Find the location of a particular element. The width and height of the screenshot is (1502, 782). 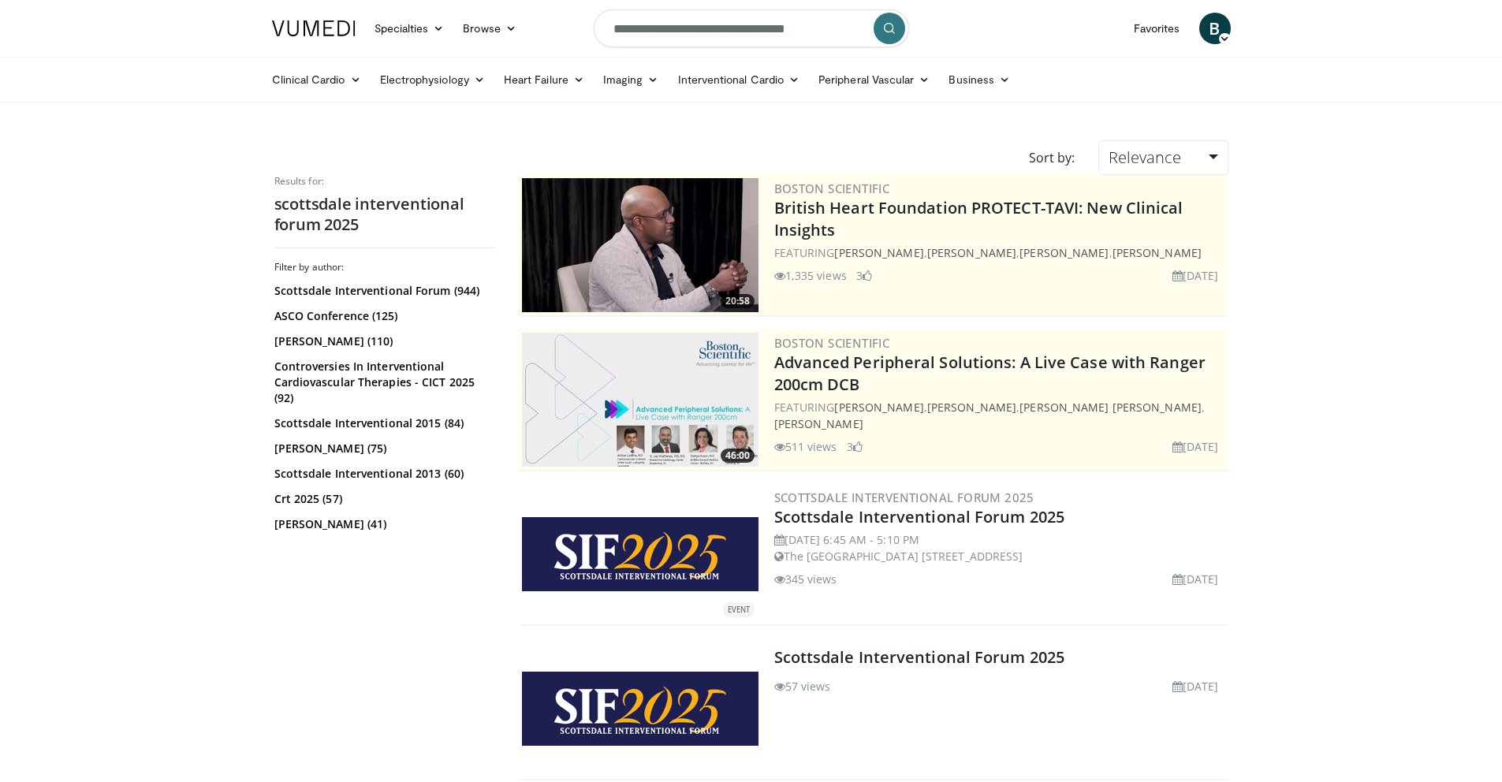

h2: scottsdale interventional forum 2025 is located at coordinates (385, 214).